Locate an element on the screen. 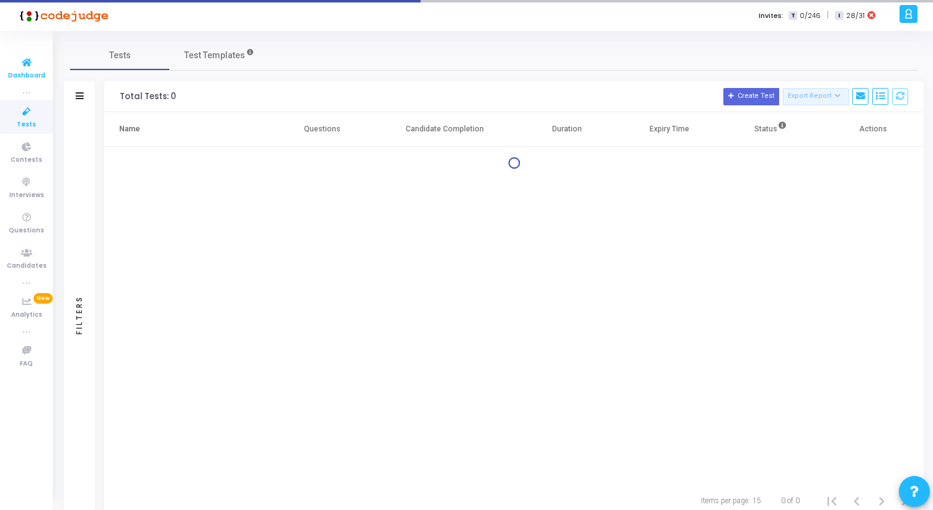 This screenshot has height=510, width=933. span: Analytics is located at coordinates (27, 315).